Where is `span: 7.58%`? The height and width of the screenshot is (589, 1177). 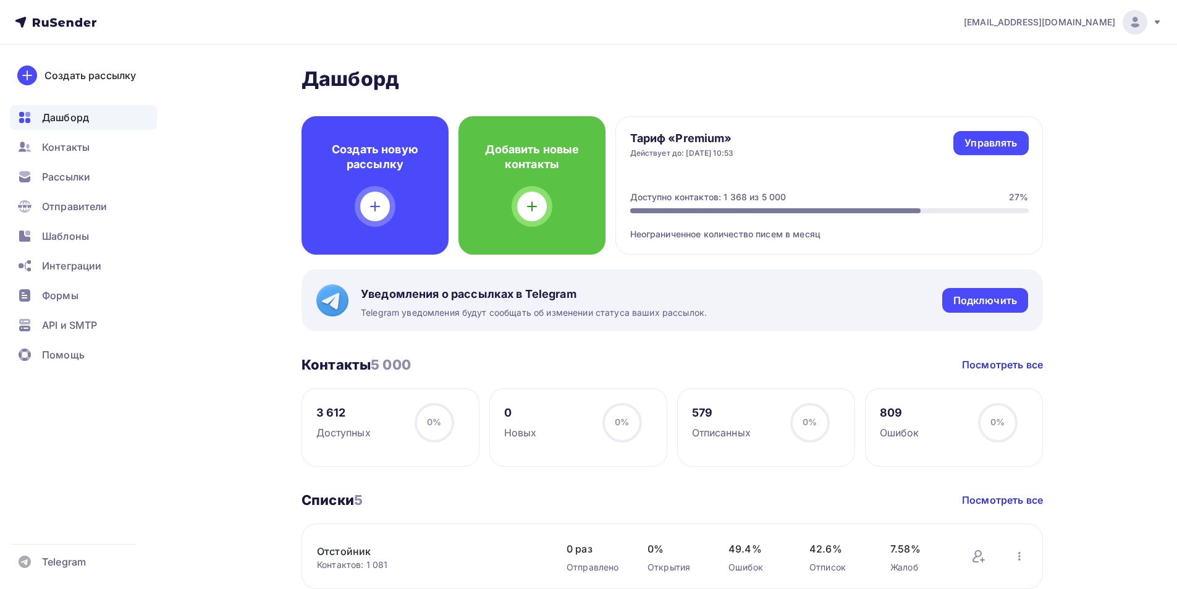
span: 7.58% is located at coordinates (918, 549).